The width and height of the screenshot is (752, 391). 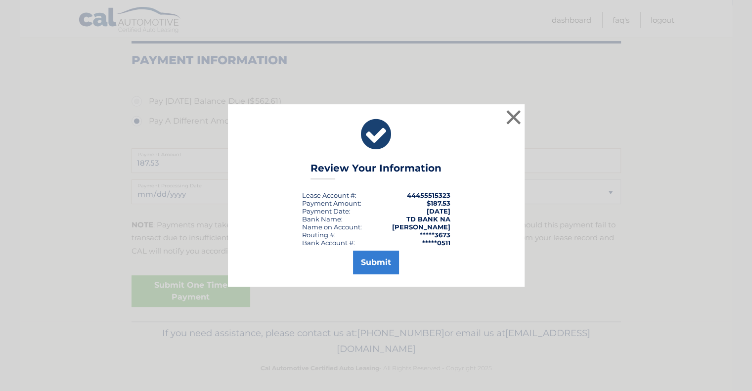 What do you see at coordinates (428, 195) in the screenshot?
I see `strong: 44455515323` at bounding box center [428, 195].